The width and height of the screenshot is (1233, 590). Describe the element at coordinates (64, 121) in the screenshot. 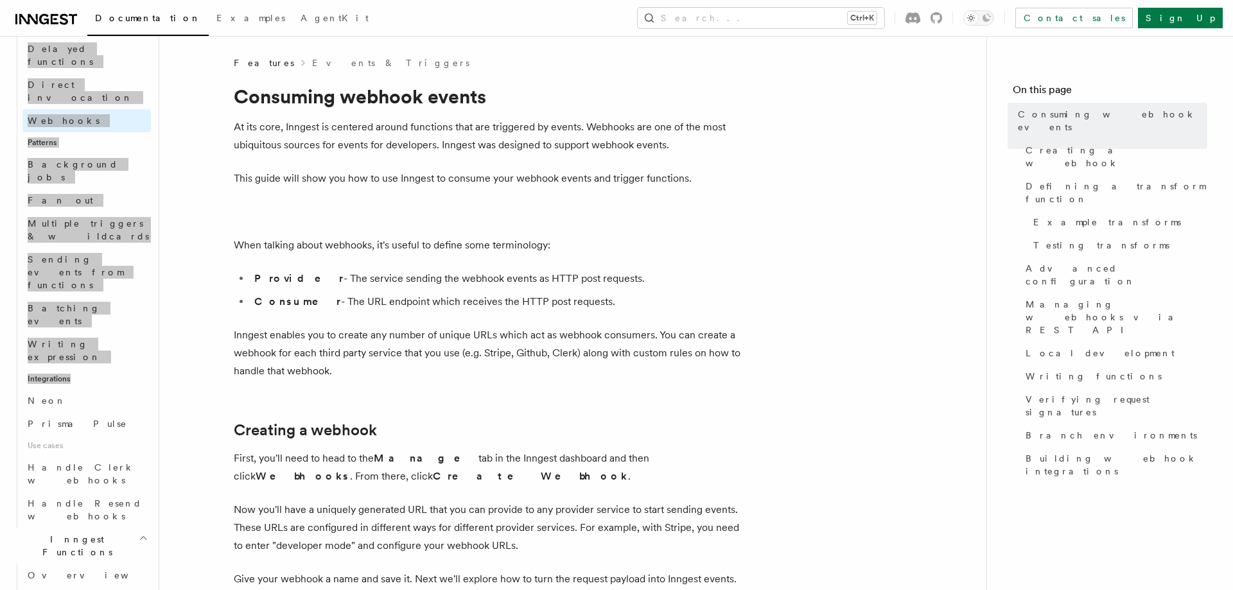

I see `span: Webhooks` at that location.